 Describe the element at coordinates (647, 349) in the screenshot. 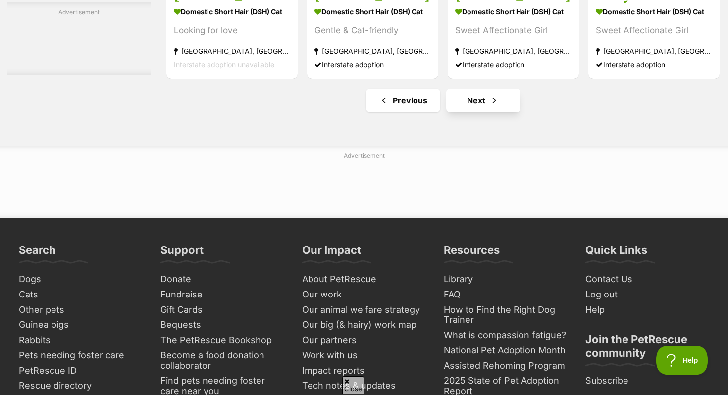

I see `h3: Join the PetRescue community` at that location.